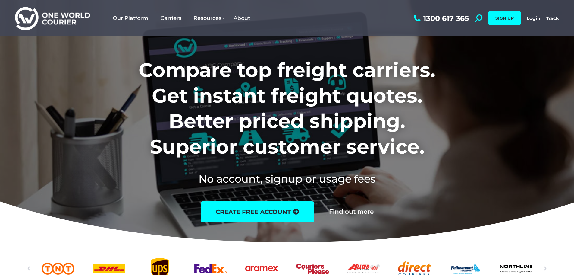 The height and width of the screenshot is (275, 574). What do you see at coordinates (504, 18) in the screenshot?
I see `a: SIGN UP` at bounding box center [504, 18].